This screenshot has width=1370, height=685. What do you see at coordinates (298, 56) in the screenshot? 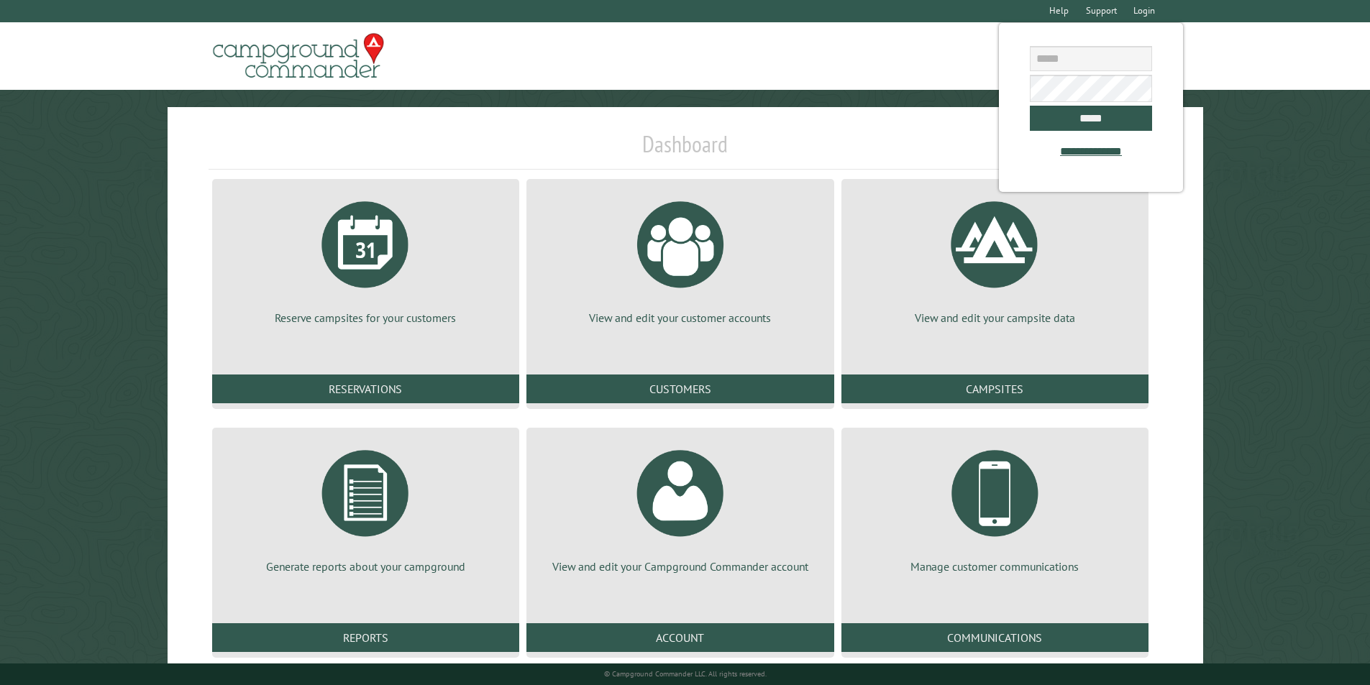
I see `img: Campground Commander` at bounding box center [298, 56].